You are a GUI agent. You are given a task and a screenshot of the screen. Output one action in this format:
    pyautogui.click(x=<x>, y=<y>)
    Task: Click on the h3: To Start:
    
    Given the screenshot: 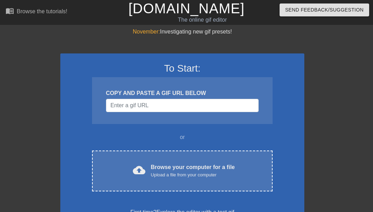 What is the action you would take?
    pyautogui.click(x=183, y=68)
    